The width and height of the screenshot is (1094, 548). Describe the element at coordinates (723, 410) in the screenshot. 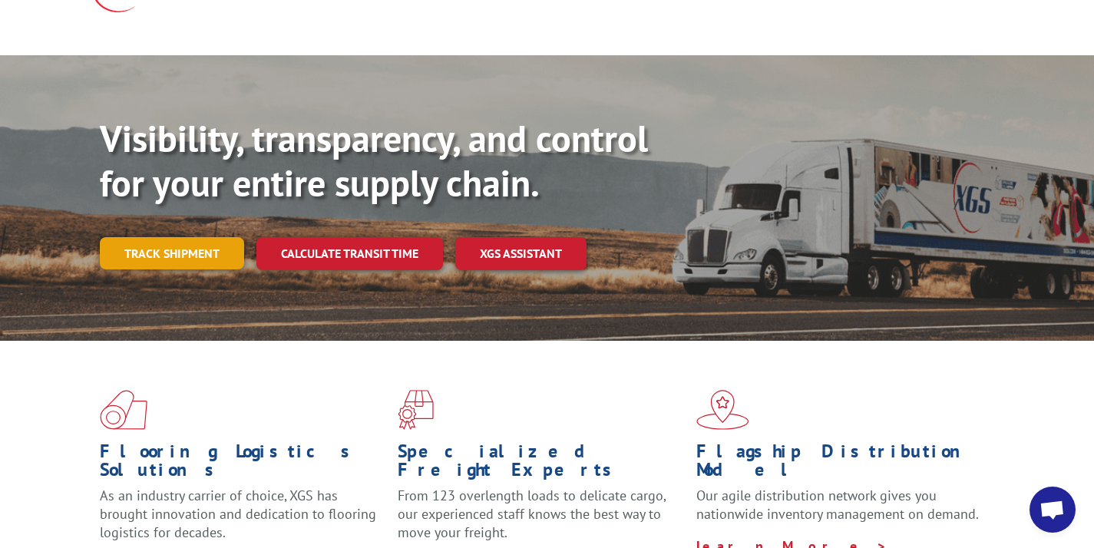

I see `img: xgs-icon-flagship-distribution-model-red` at that location.